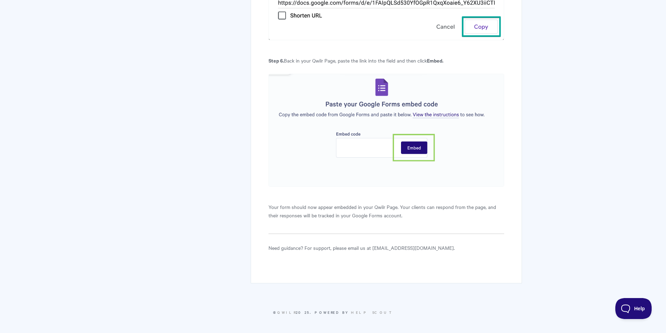 The width and height of the screenshot is (666, 333). I want to click on p: © 2025., so click(333, 312).